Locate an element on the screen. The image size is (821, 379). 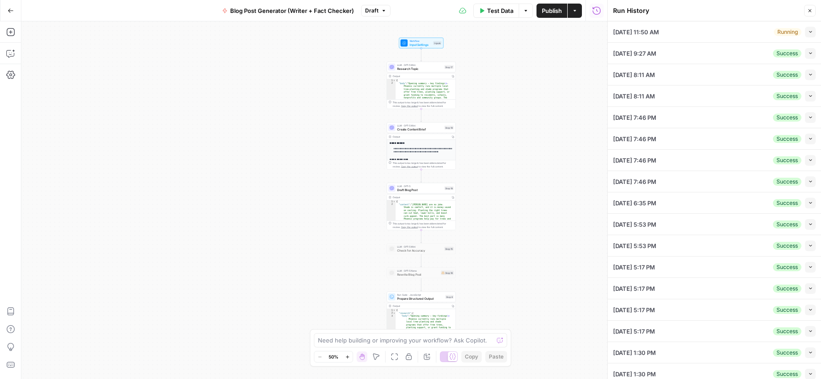
g: Edge from step_15 to step_16 is located at coordinates (421, 261).